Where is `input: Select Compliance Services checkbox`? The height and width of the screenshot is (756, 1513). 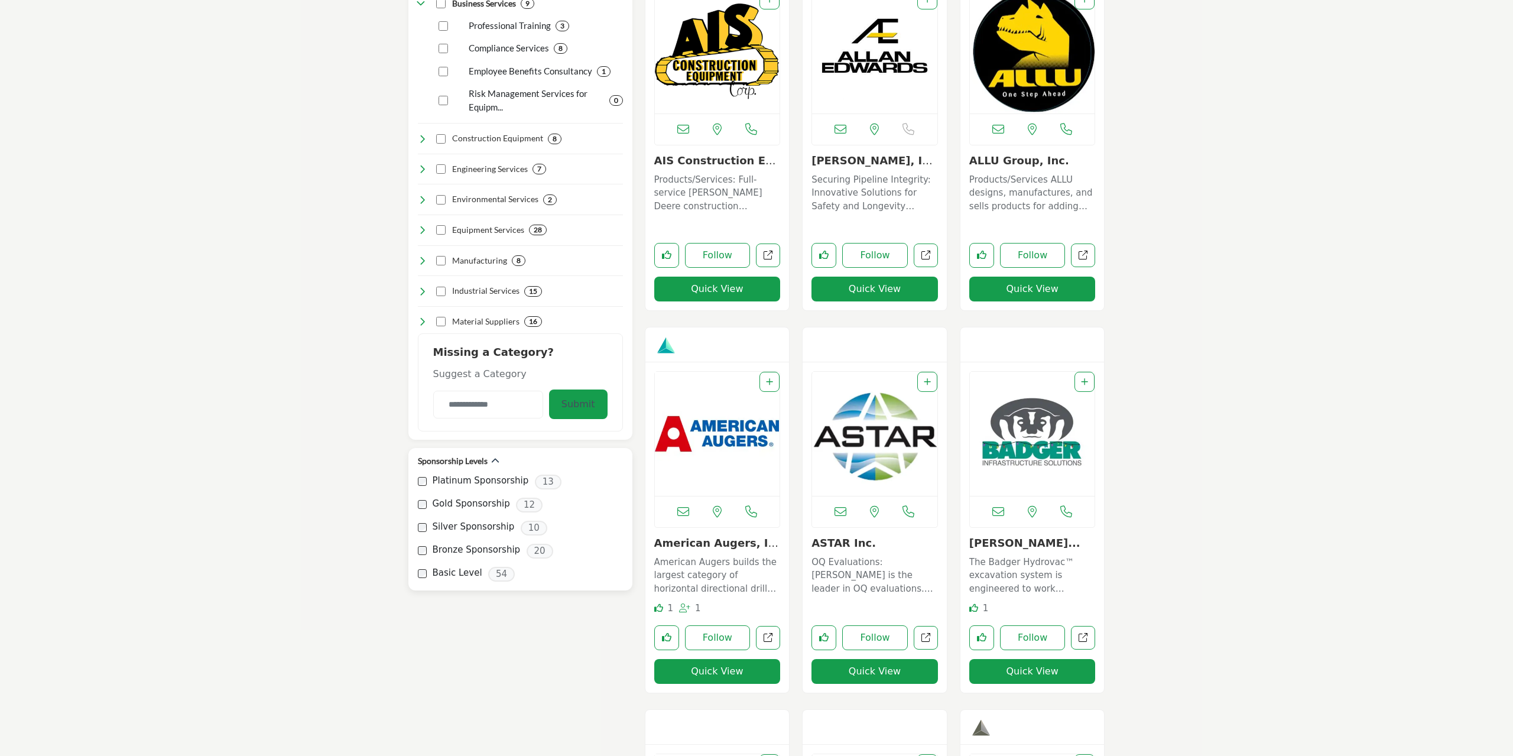
input: Select Compliance Services checkbox is located at coordinates (443, 48).